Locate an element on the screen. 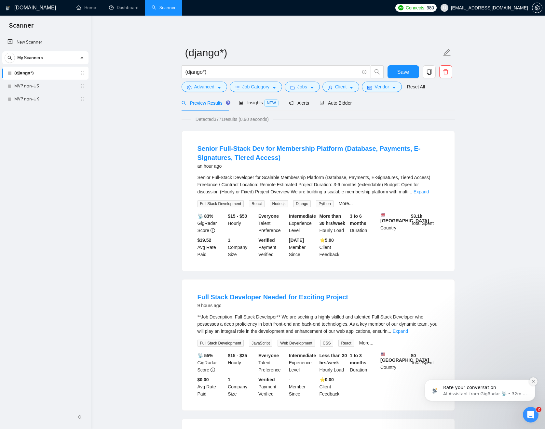 The height and width of the screenshot is (429, 545). button: barsJob Categorycaret-down is located at coordinates (256, 87).